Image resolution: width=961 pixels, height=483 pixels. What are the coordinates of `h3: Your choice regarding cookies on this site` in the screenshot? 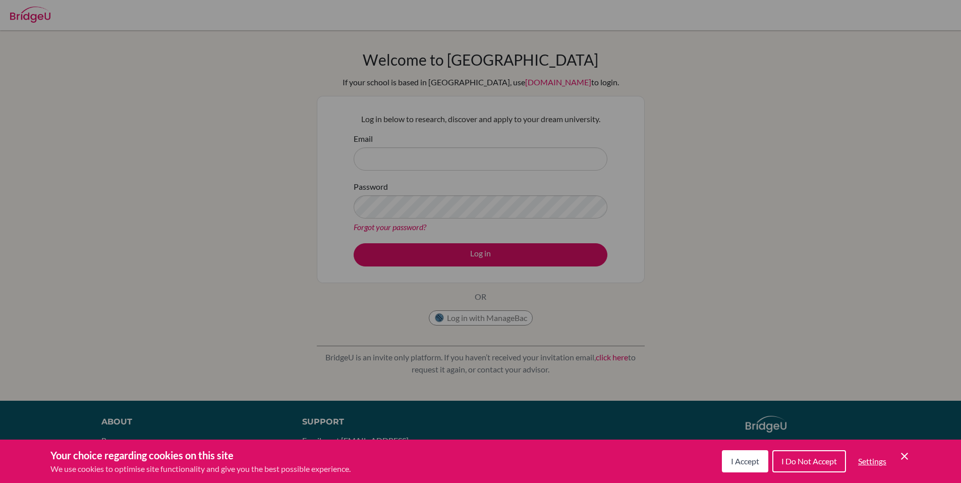 It's located at (200, 455).